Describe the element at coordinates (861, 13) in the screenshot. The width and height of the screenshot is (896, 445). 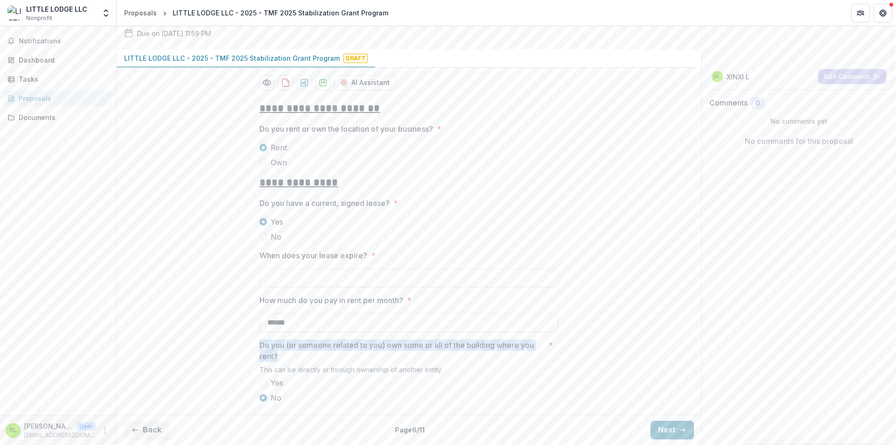
I see `button: Partners` at that location.